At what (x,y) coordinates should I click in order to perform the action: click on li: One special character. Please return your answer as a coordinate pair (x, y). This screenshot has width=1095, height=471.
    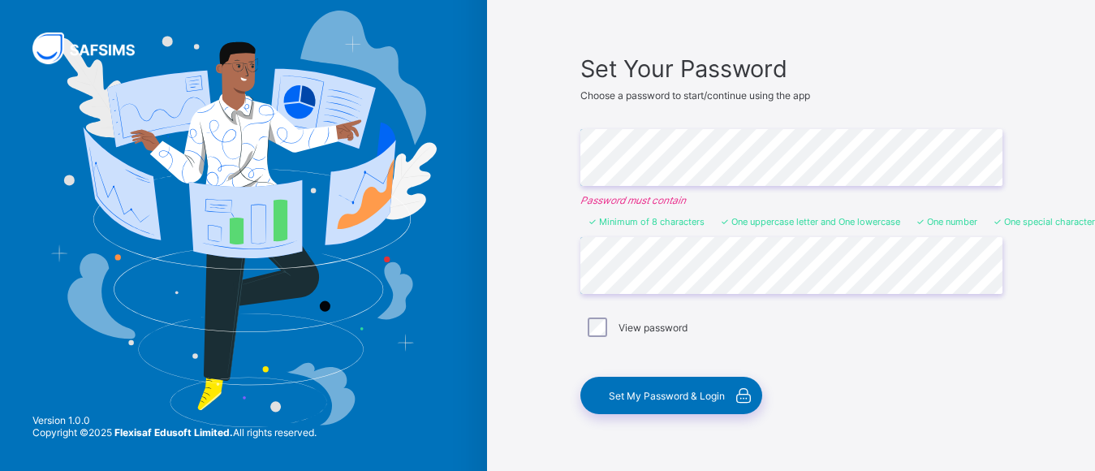
    Looking at the image, I should click on (1044, 222).